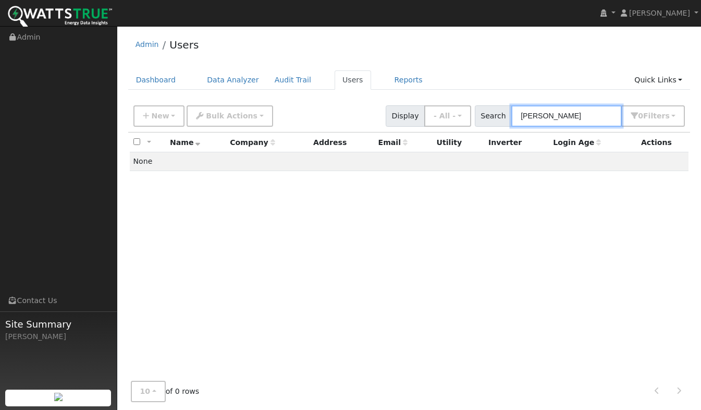 This screenshot has height=410, width=701. What do you see at coordinates (667, 116) in the screenshot?
I see `span: s` at bounding box center [667, 116].